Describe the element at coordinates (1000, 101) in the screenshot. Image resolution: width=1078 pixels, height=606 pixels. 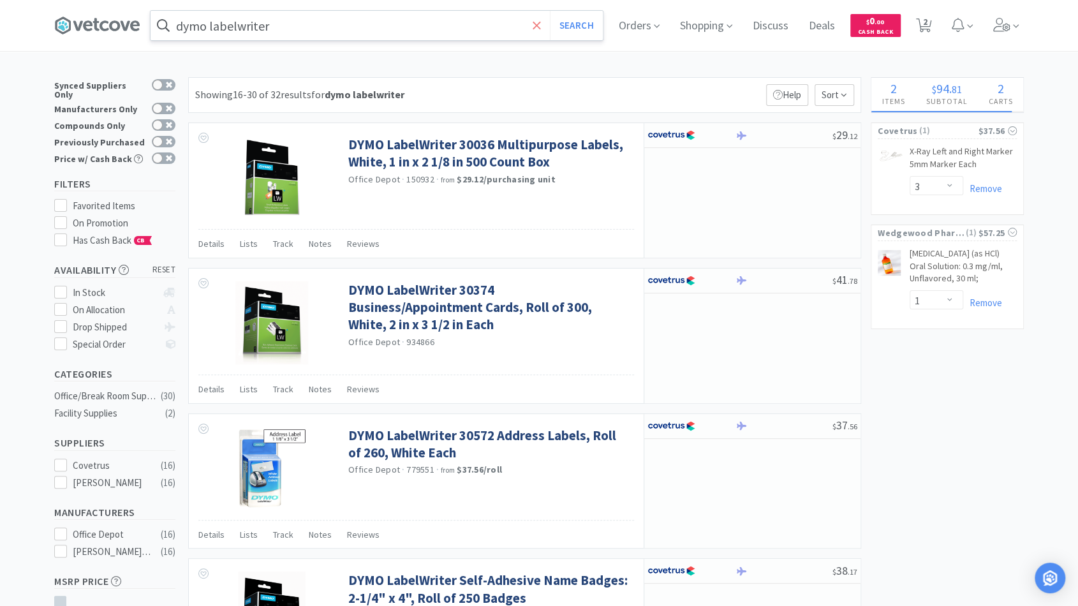
I see `h4: Carts` at that location.